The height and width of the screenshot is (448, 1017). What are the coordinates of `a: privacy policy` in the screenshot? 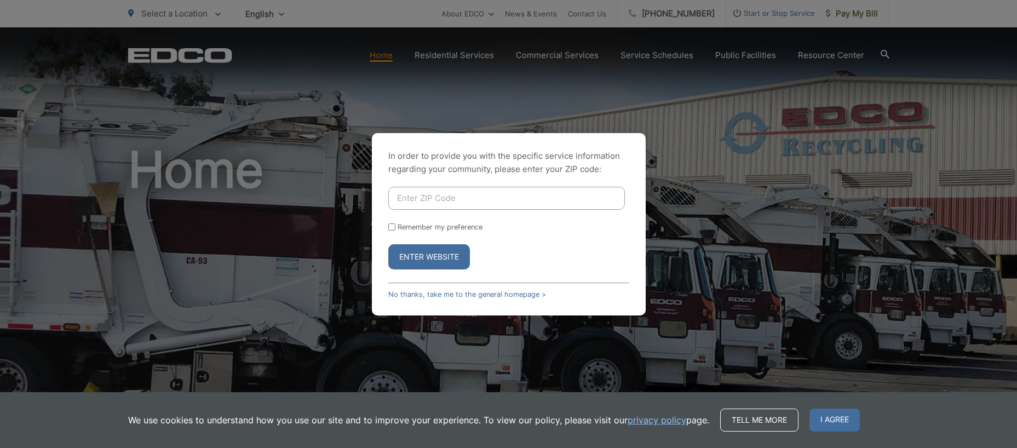 It's located at (657, 420).